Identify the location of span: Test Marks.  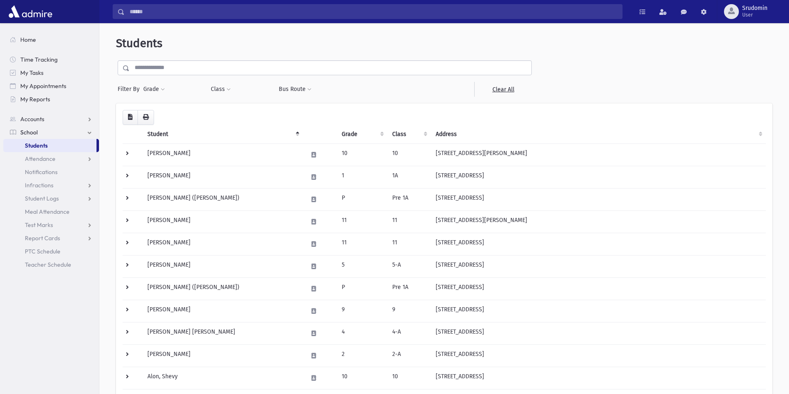
(39, 225).